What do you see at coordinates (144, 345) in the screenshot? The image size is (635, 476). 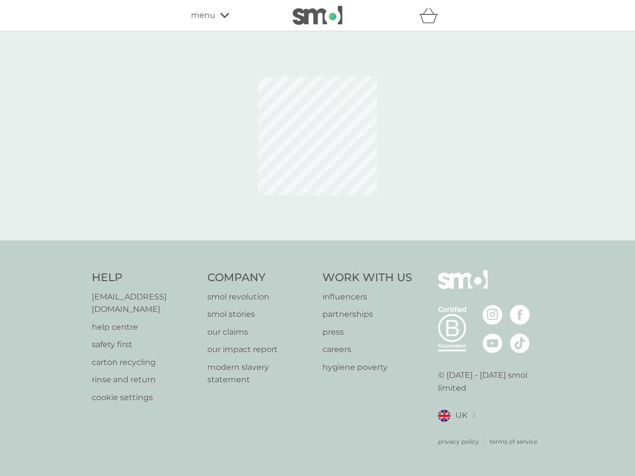 I see `p: safety first` at bounding box center [144, 345].